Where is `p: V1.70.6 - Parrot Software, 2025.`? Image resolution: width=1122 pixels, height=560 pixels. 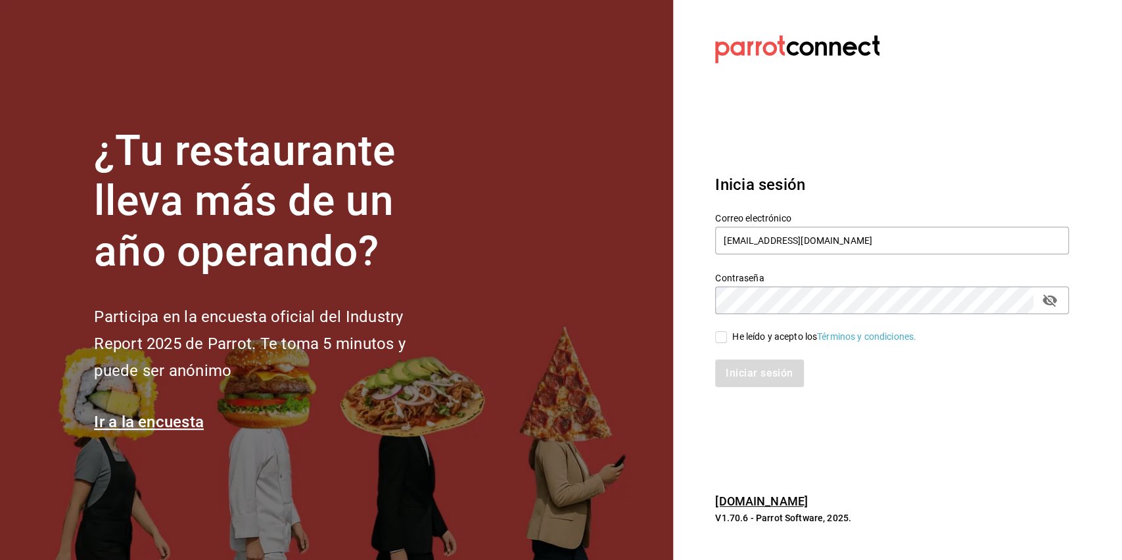 p: V1.70.6 - Parrot Software, 2025. is located at coordinates (892, 518).